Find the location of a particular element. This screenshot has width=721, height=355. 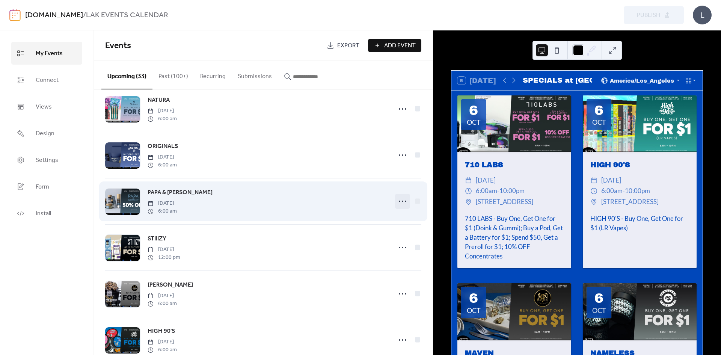

div: 710 LABS - Buy One, Get One for $1 (Doink & Gummi); Buy a Pod, Get a Battery for $1; Spend $50, G... is located at coordinates (514, 237).